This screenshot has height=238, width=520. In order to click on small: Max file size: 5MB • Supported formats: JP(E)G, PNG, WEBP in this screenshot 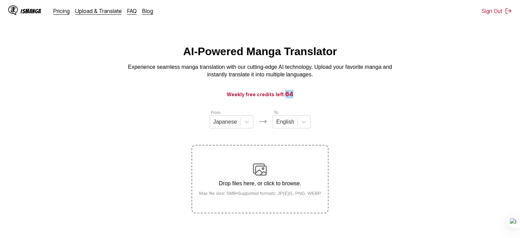, I will do `click(260, 193)`.